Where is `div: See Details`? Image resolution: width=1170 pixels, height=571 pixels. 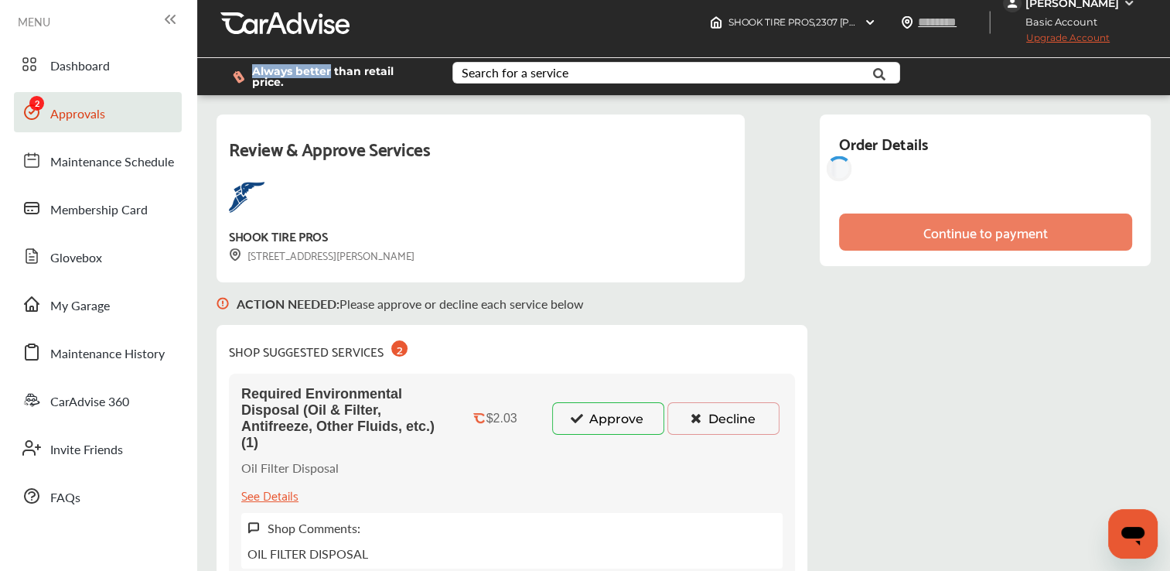 div: See Details is located at coordinates (270, 494).